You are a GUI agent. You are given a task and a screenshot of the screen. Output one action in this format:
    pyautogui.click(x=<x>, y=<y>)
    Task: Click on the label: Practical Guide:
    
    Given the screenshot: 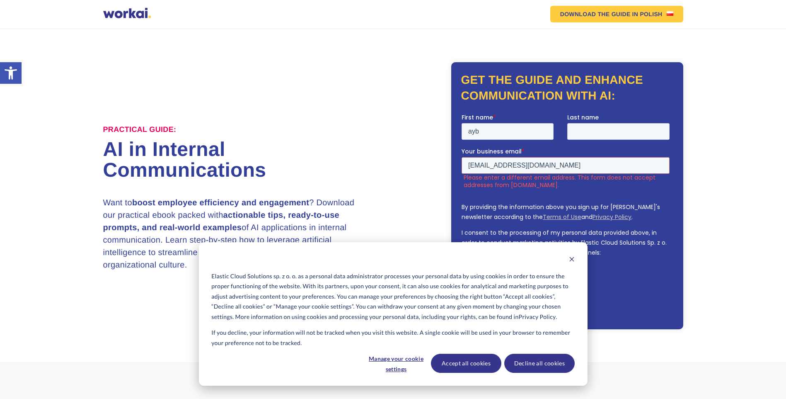 What is the action you would take?
    pyautogui.click(x=140, y=130)
    